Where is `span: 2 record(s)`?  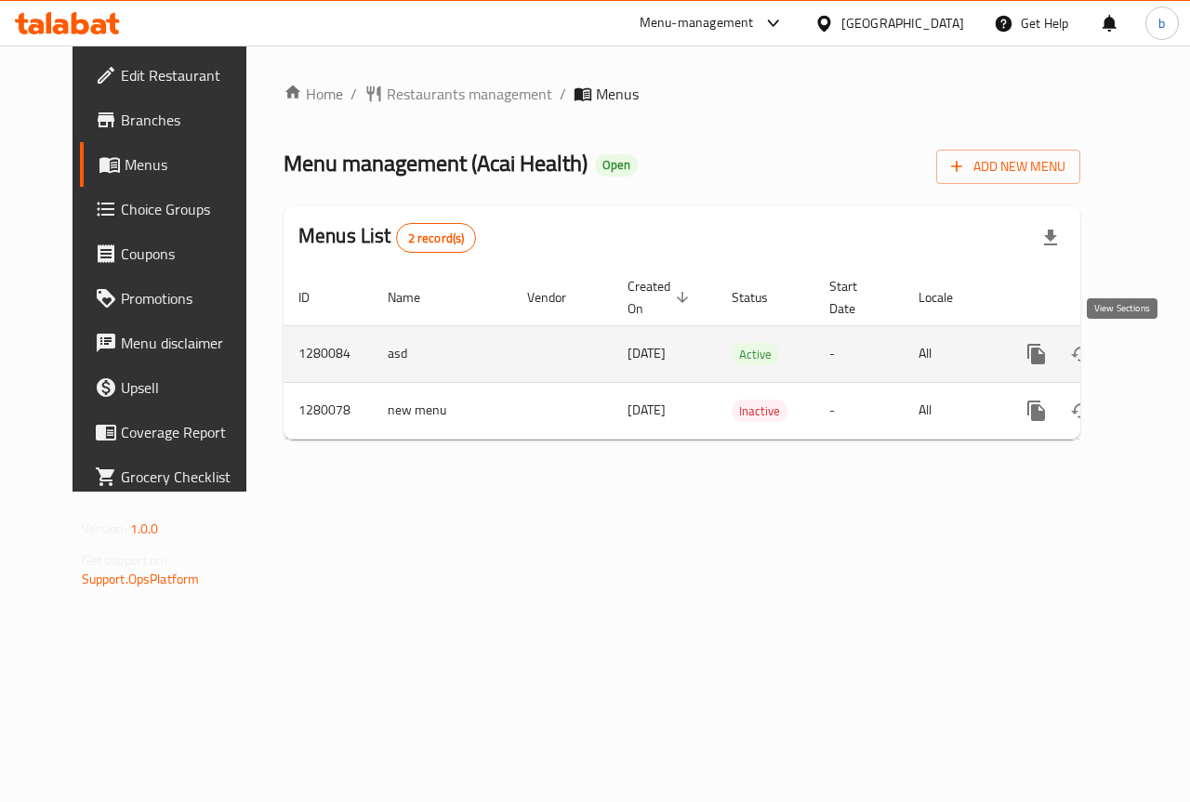 span: 2 record(s) is located at coordinates (436, 238).